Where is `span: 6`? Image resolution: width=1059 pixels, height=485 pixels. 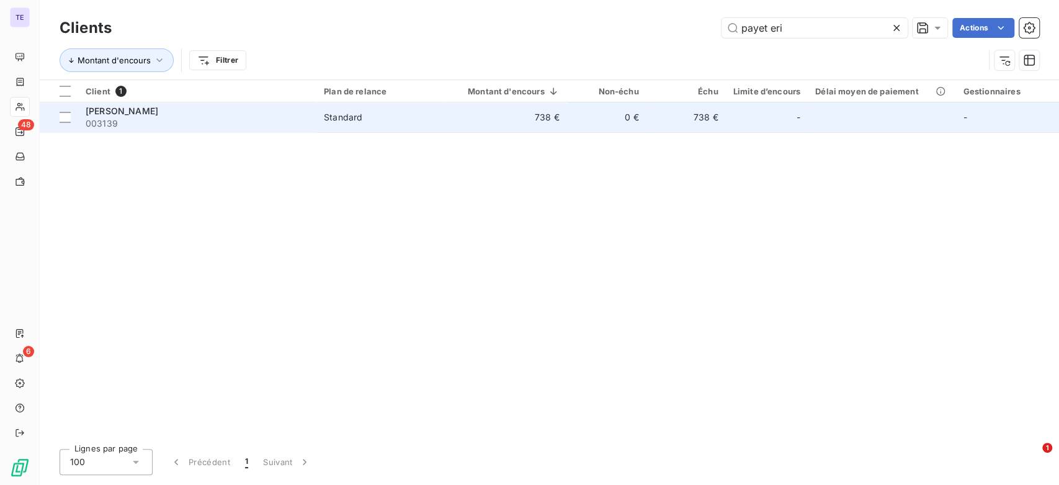 span: 6 is located at coordinates (29, 351).